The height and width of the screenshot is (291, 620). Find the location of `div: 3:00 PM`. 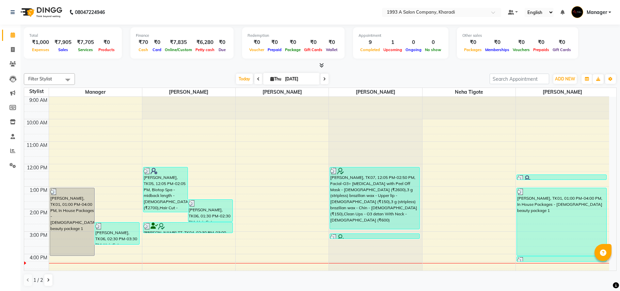

div: 3:00 PM is located at coordinates (38, 235).